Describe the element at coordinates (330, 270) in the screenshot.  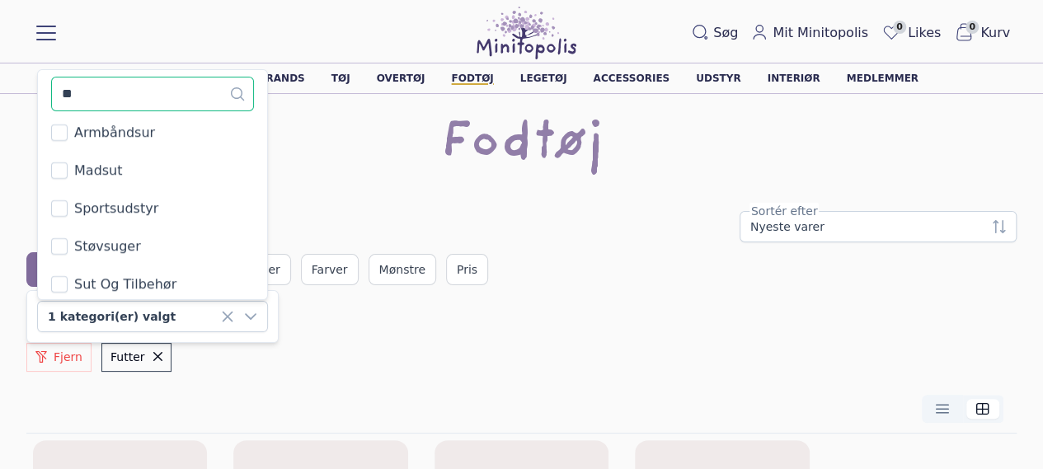
I see `button: Farver` at that location.